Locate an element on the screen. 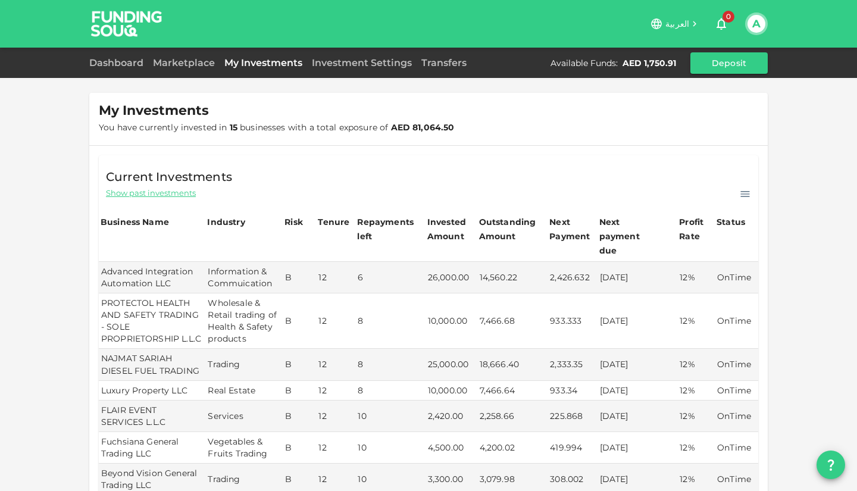 This screenshot has width=857, height=491. strong: AED 81,064.50 is located at coordinates (422, 127).